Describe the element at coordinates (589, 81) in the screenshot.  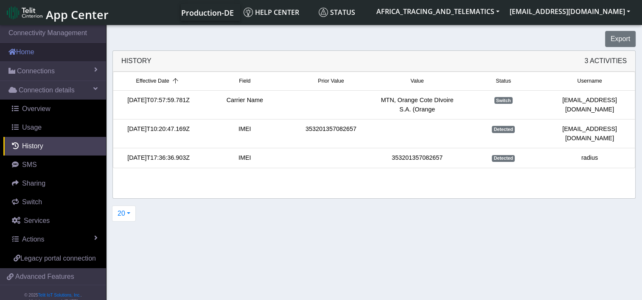
I see `span: Username` at that location.